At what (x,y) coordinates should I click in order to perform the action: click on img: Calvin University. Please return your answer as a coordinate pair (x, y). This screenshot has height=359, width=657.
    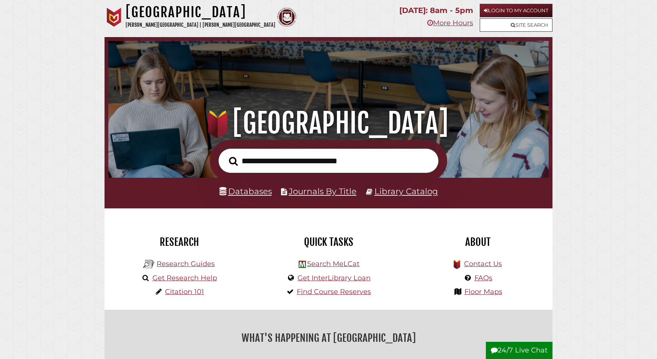
    Looking at the image, I should click on (114, 17).